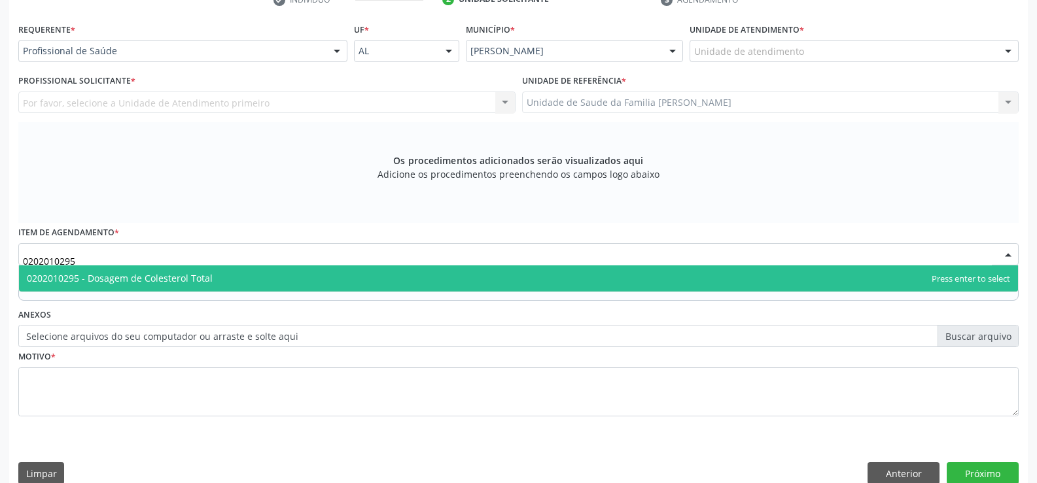 The width and height of the screenshot is (1037, 483). What do you see at coordinates (35, 315) in the screenshot?
I see `label: Anexos` at bounding box center [35, 315].